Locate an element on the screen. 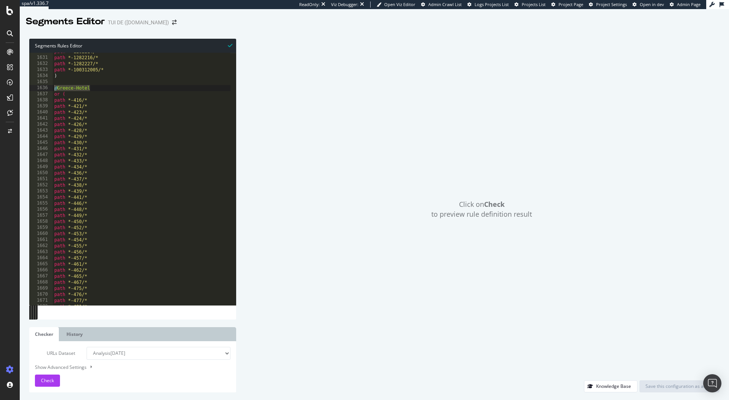 The image size is (729, 400). a: Open Viz Editor is located at coordinates (396, 5).